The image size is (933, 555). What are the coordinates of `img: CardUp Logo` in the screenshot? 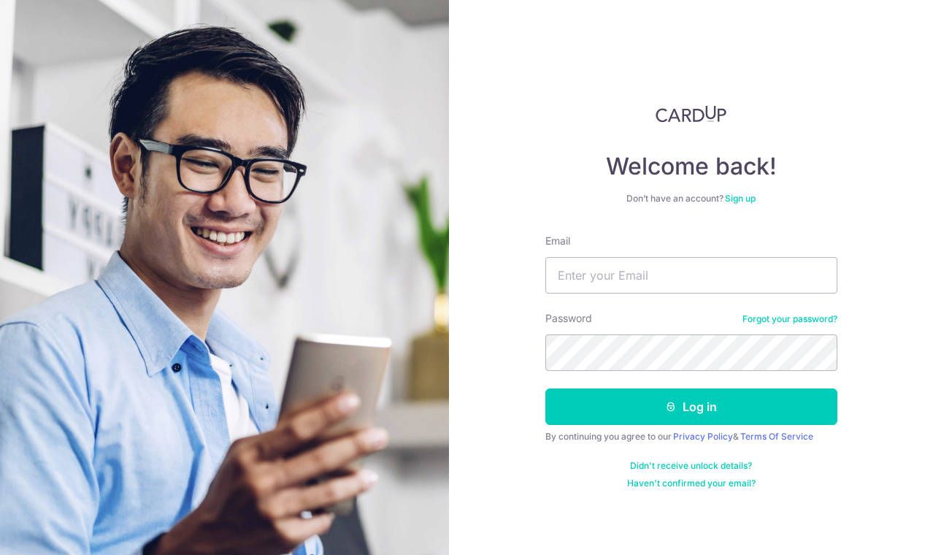 It's located at (692, 114).